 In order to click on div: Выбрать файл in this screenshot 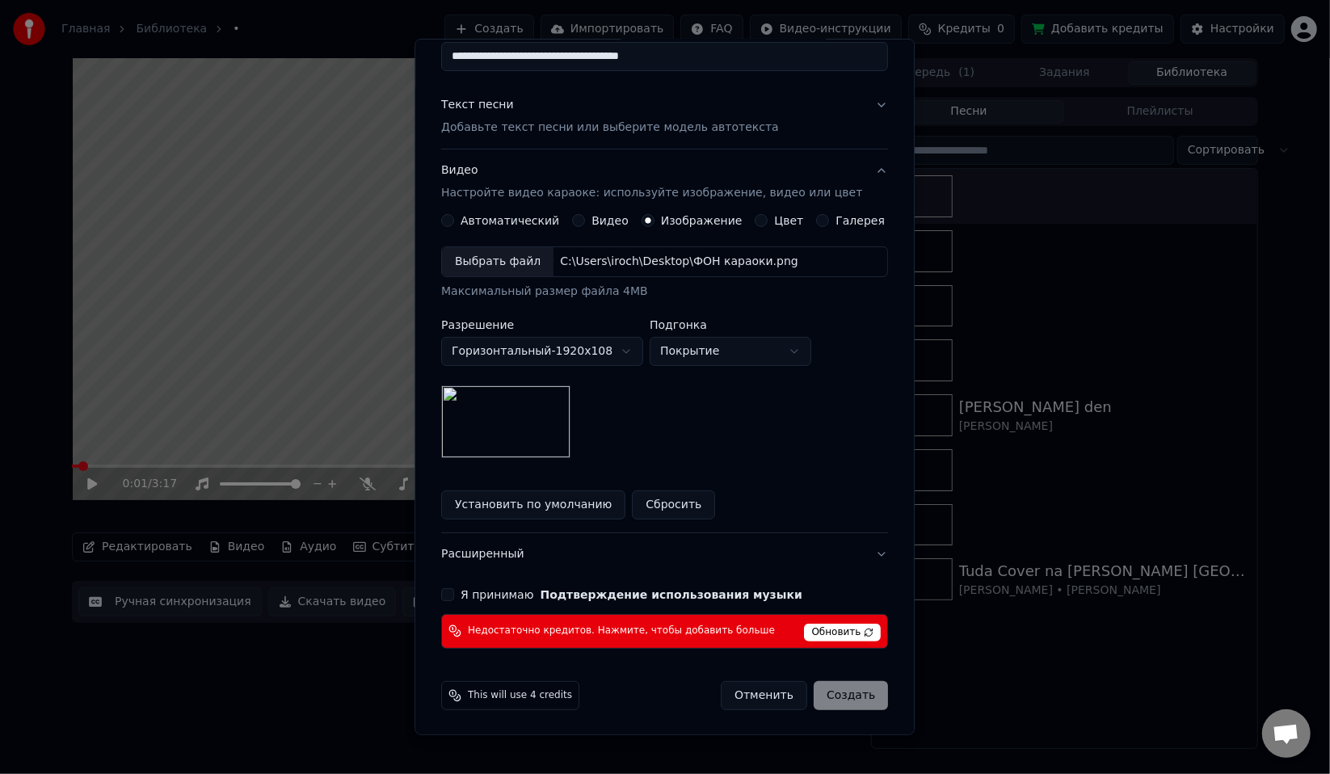, I will do `click(498, 262)`.